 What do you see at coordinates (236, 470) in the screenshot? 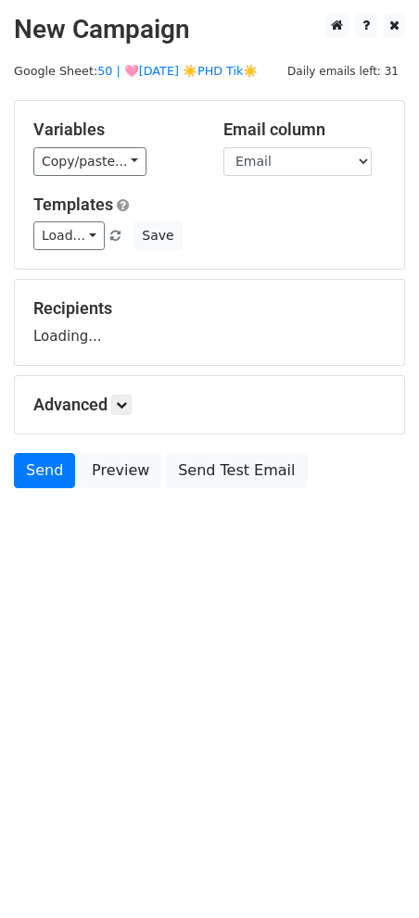
I see `a: Send Test Email` at bounding box center [236, 470].